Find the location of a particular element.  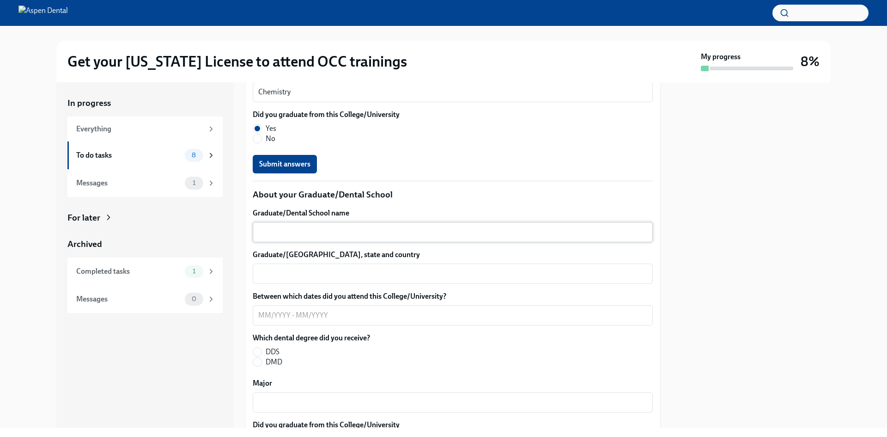

label: Between which dates did you attend this College/University? is located at coordinates (453, 296).